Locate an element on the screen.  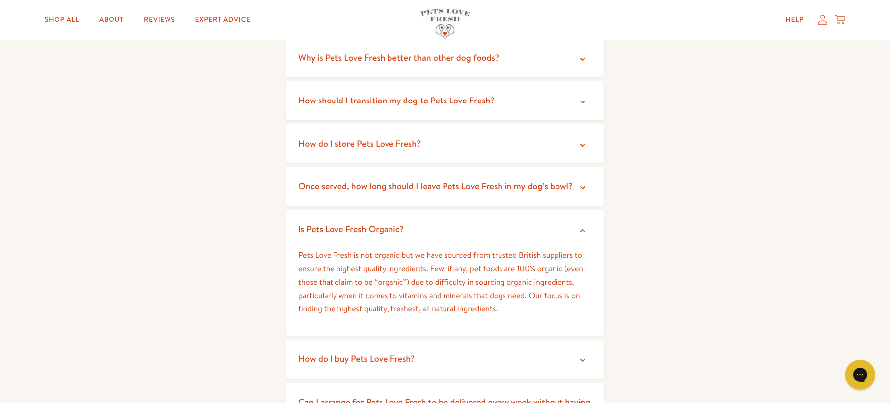
summary: Once served, how long should I leave Pets Love Fresh in my dog’s bowl? is located at coordinates (445, 186).